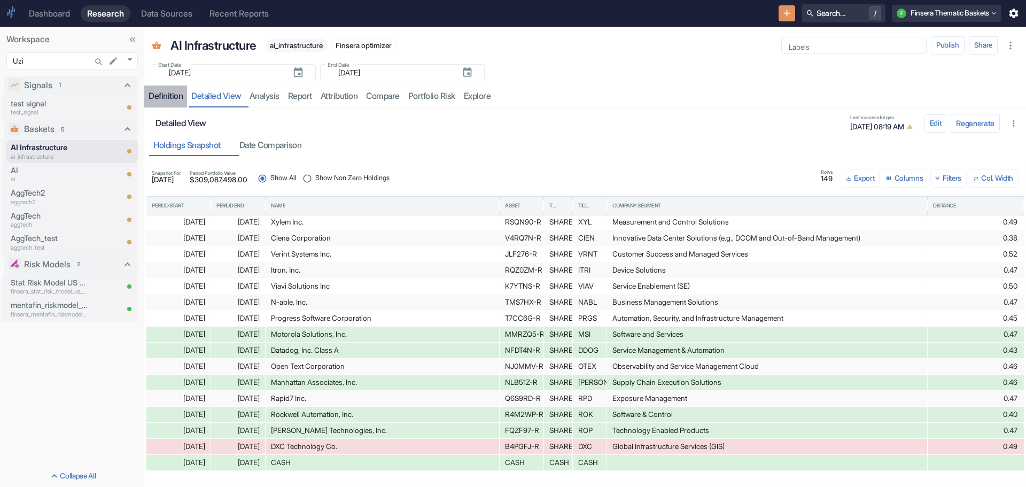  What do you see at coordinates (49, 305) in the screenshot?
I see `p: mentafin_riskmodel_us_fs_v0.2c` at bounding box center [49, 305].